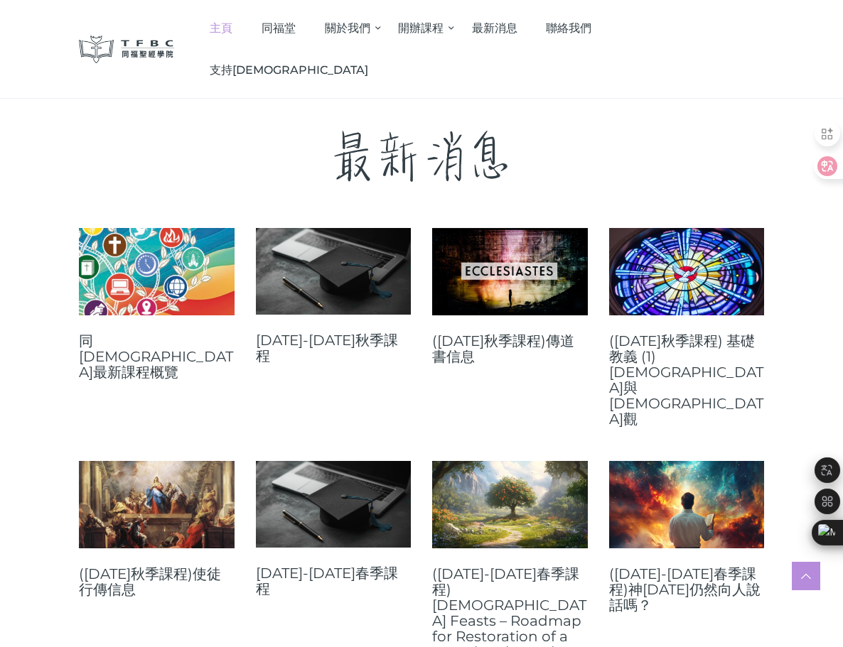 Image resolution: width=843 pixels, height=647 pixels. Describe the element at coordinates (421, 28) in the screenshot. I see `a: 開辦課程` at that location.